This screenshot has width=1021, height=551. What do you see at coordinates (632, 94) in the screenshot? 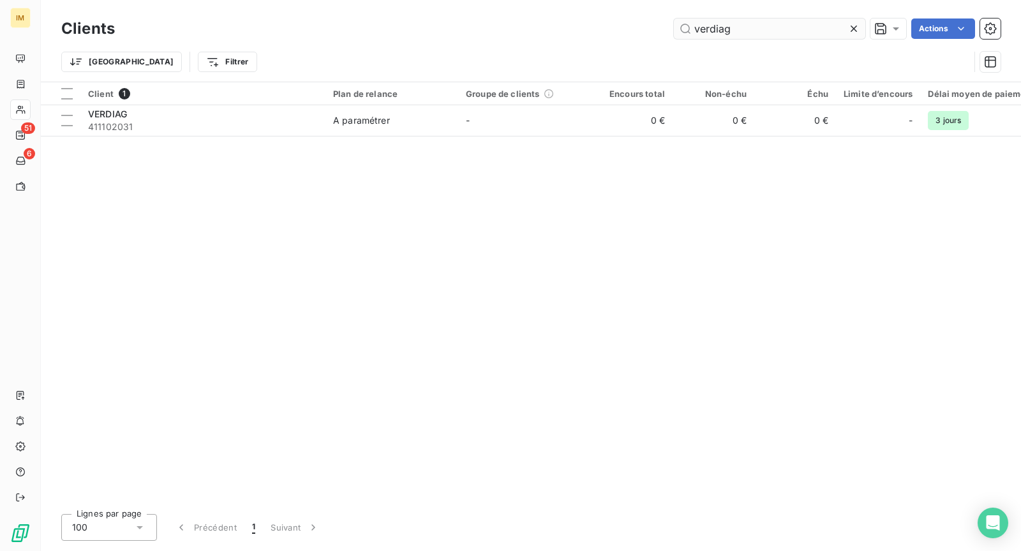
I see `div: Encours total` at bounding box center [632, 94].